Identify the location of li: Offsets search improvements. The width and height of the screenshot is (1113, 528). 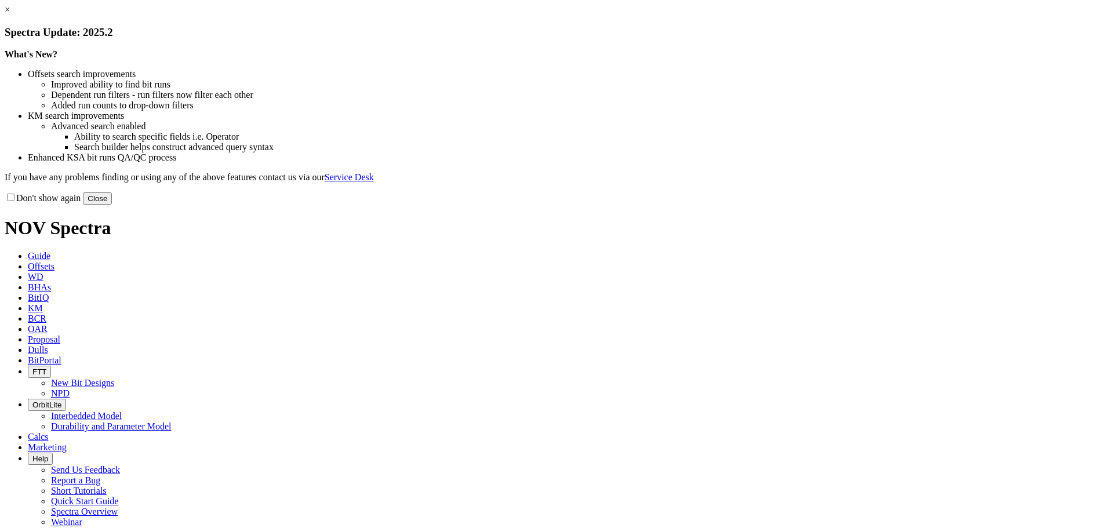
(568, 74).